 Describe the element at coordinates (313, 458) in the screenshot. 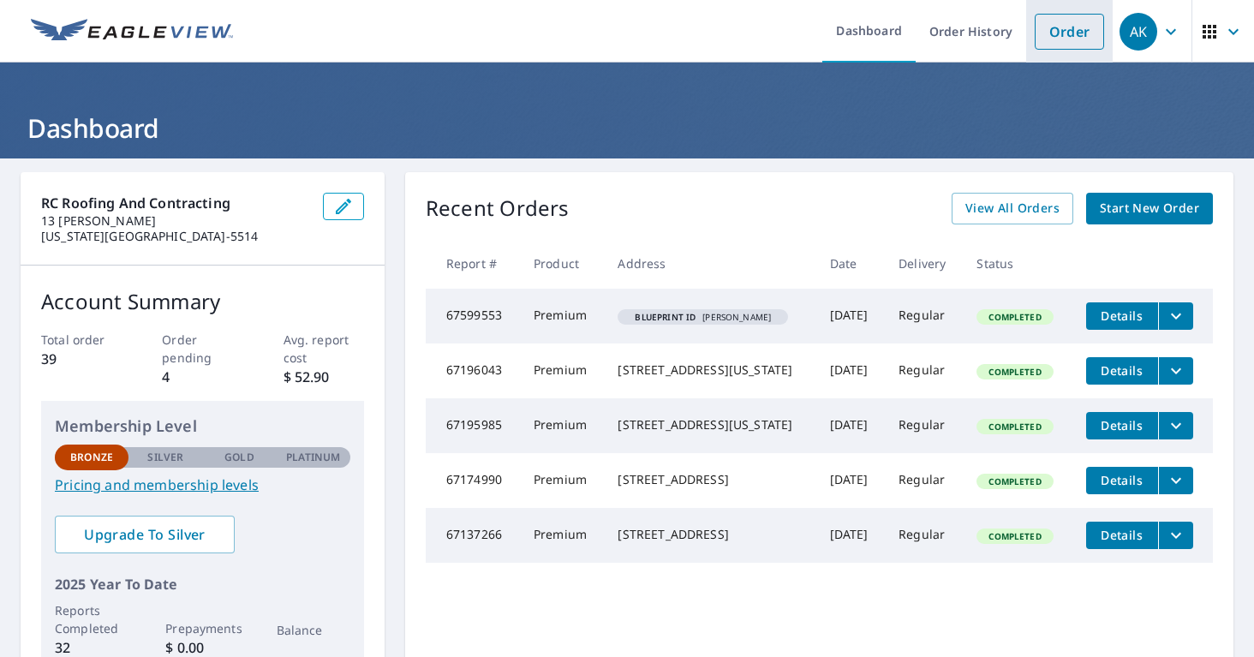

I see `p: Platinum` at that location.